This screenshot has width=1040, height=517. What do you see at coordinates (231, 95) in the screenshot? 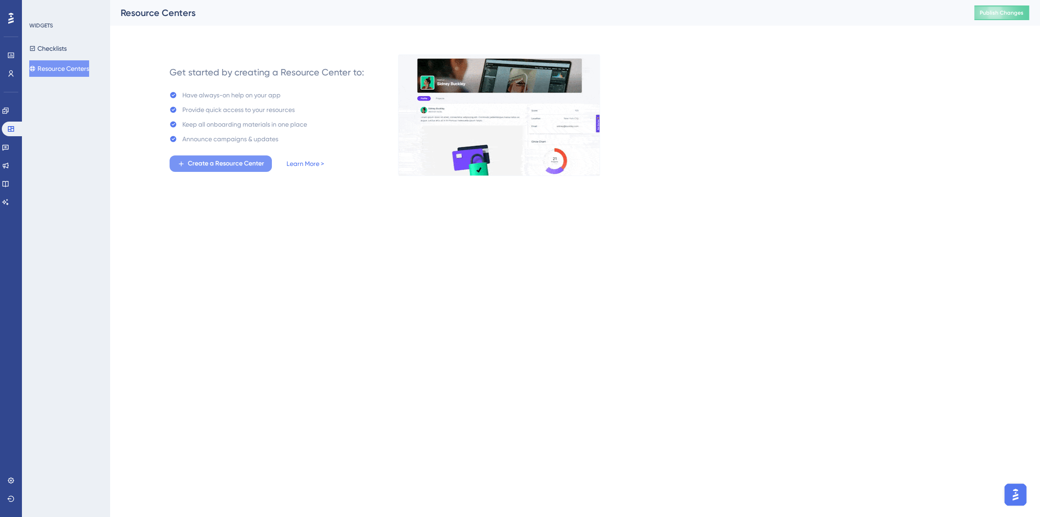
I see `div: Have always-on help on your app` at bounding box center [231, 95].